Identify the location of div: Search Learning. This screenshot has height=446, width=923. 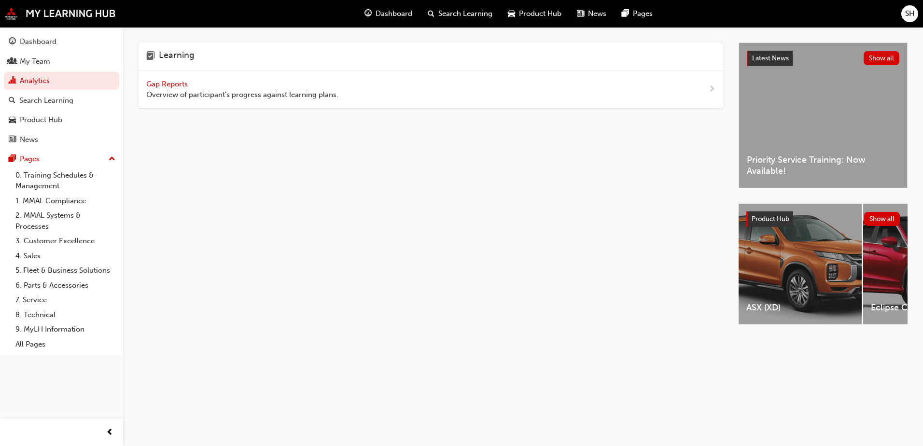
(46, 100).